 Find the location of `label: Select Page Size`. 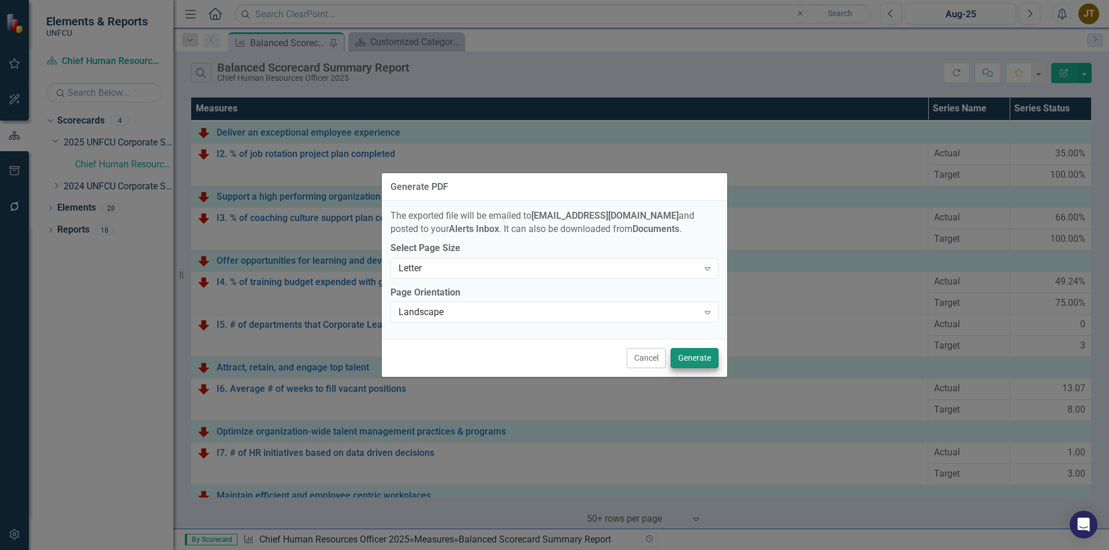

label: Select Page Size is located at coordinates (554, 248).